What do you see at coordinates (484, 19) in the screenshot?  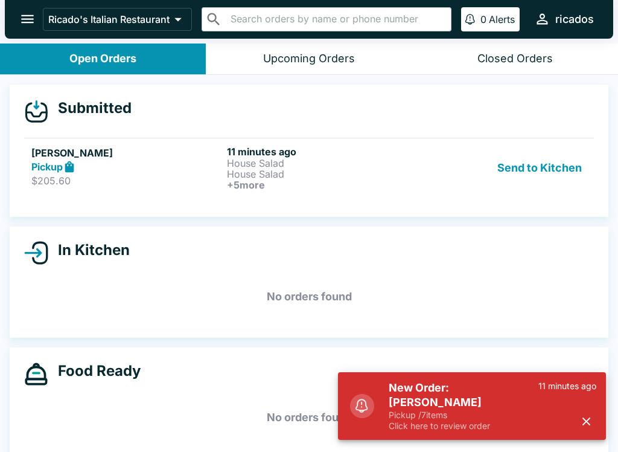 I see `p: 0` at bounding box center [484, 19].